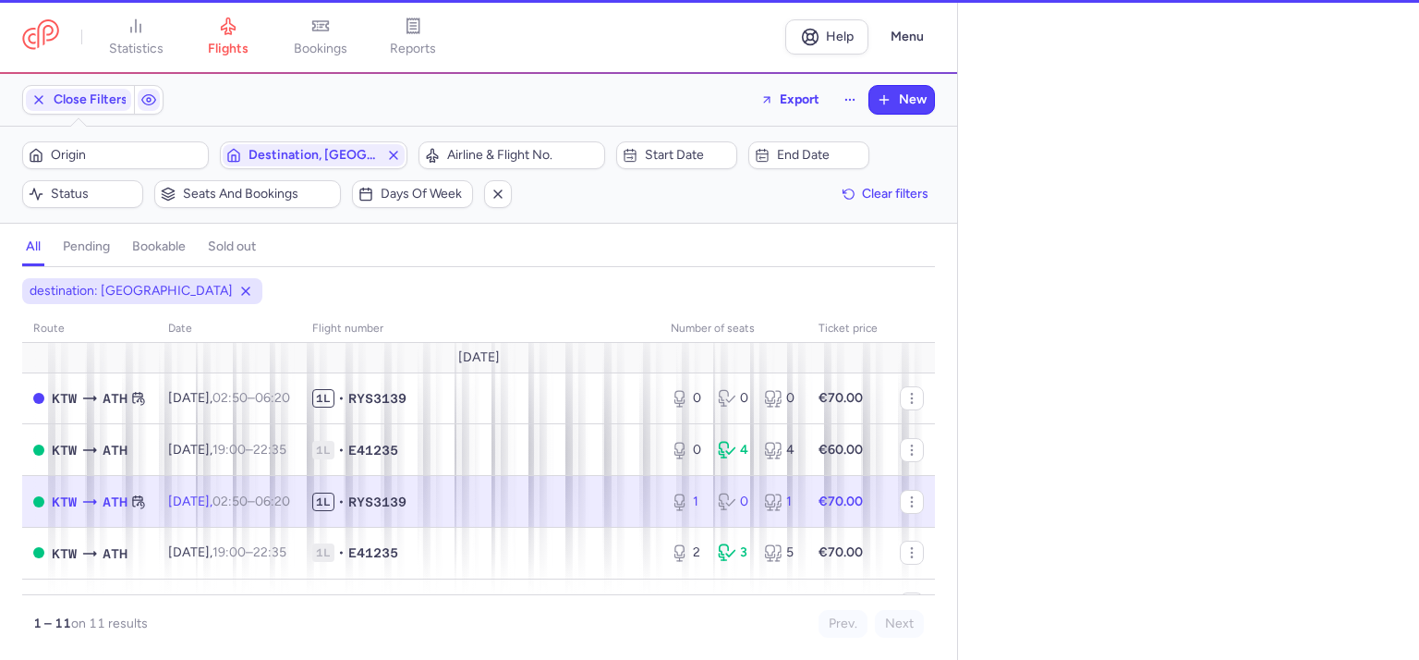 The height and width of the screenshot is (660, 1419). Describe the element at coordinates (90, 329) in the screenshot. I see `th: route` at that location.